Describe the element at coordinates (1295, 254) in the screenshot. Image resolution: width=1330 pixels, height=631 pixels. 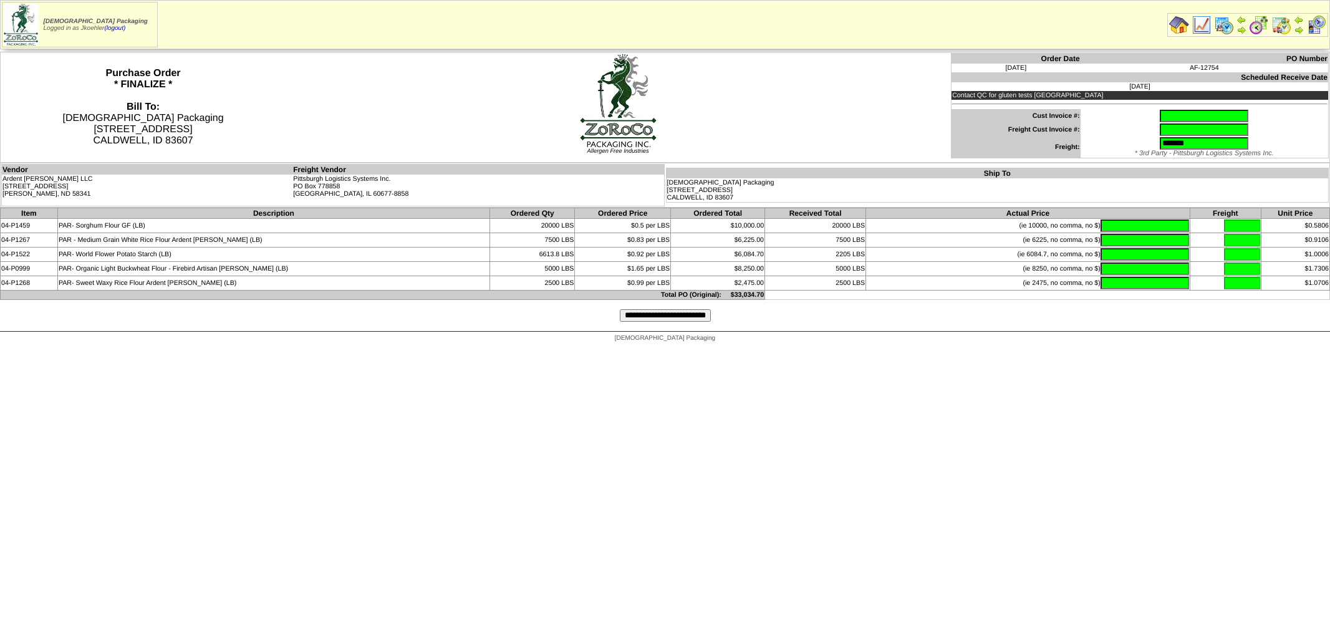
I see `td: $1.0006` at that location.